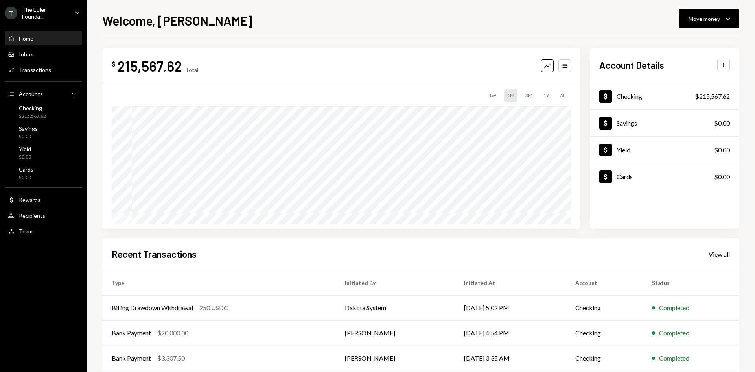 The image size is (755, 372). I want to click on div: ALL, so click(564, 95).